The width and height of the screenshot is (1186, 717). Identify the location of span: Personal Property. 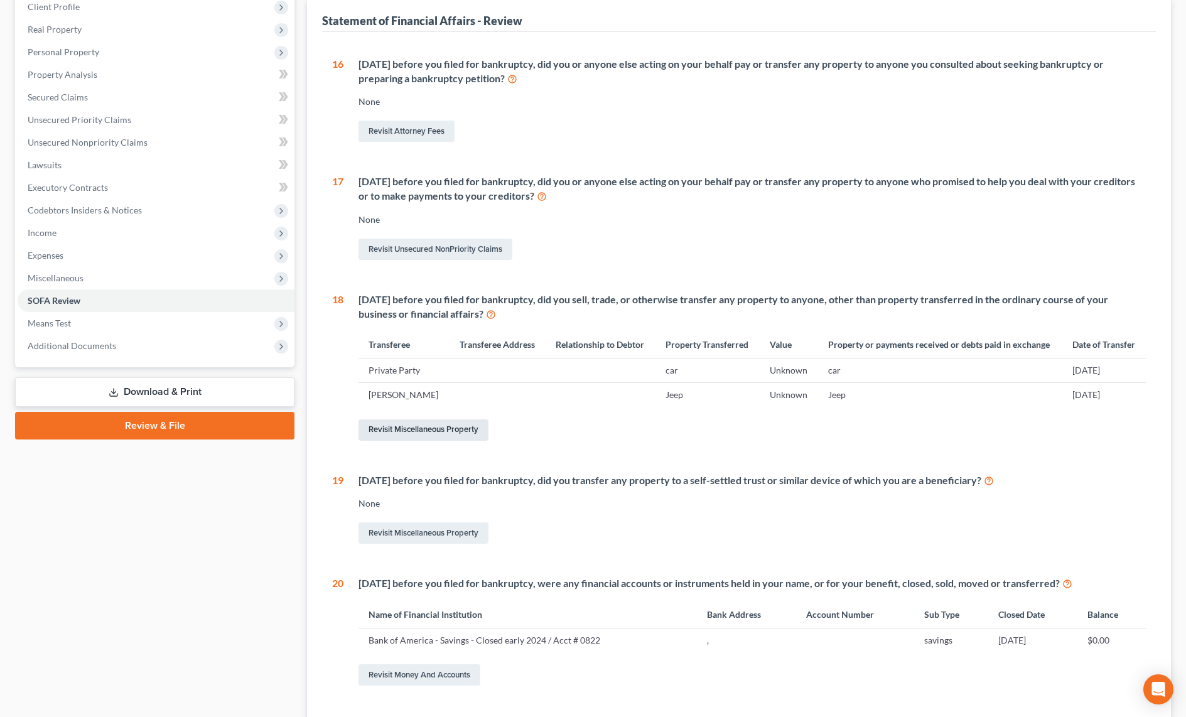
(63, 51).